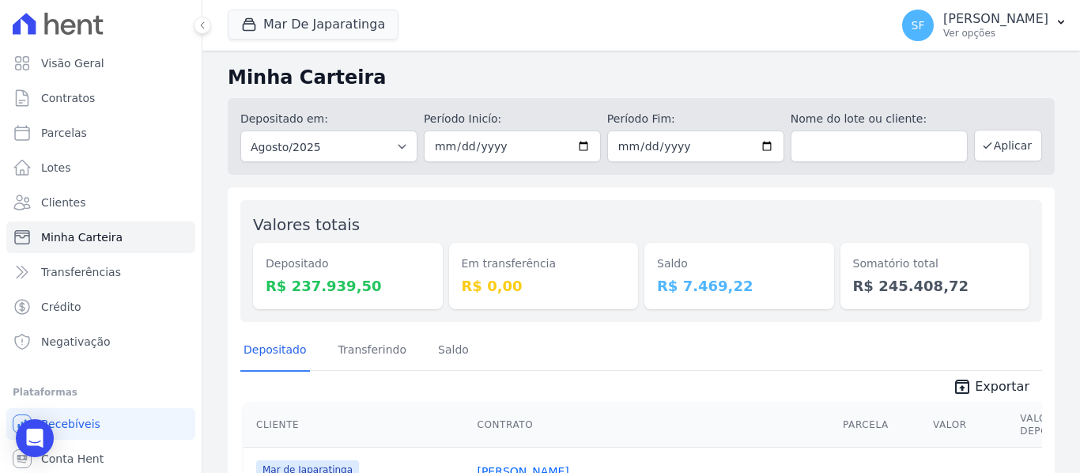 The height and width of the screenshot is (473, 1080). Describe the element at coordinates (1008, 145) in the screenshot. I see `button: Aplicar` at that location.